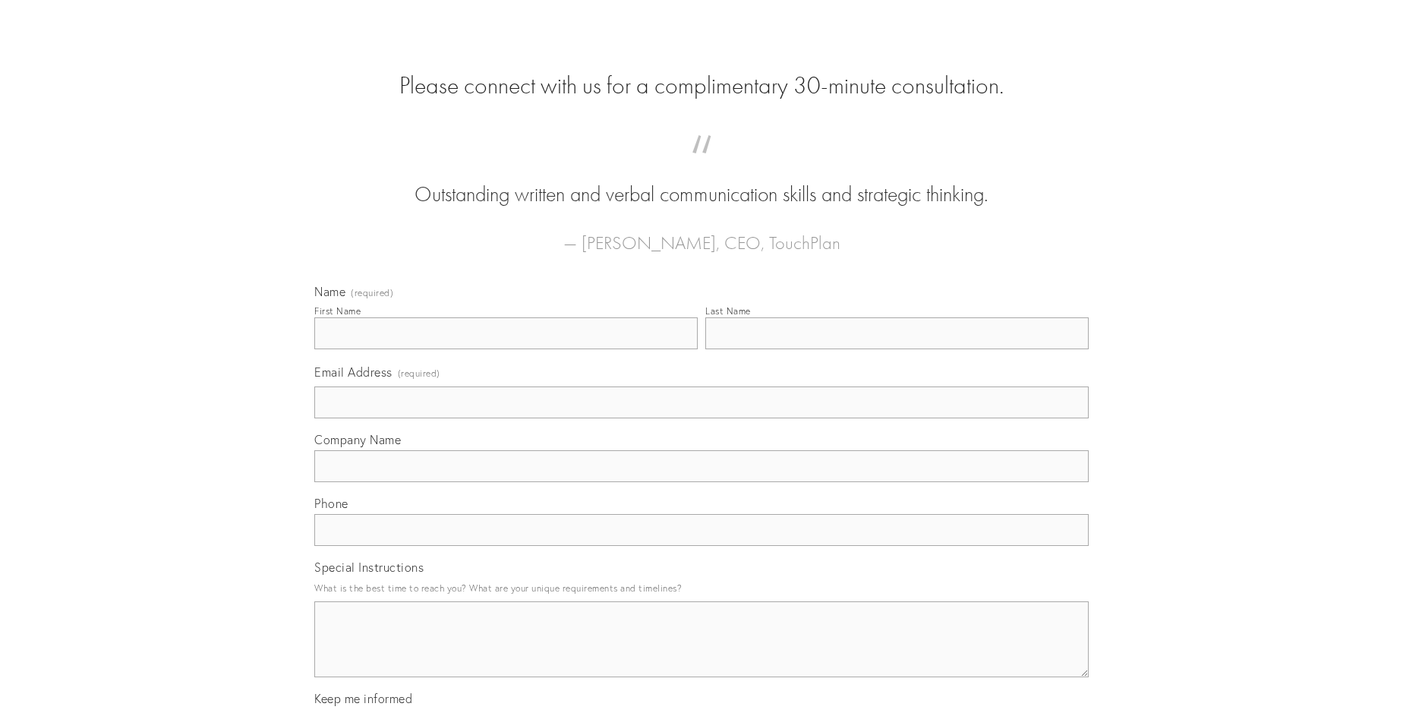 The height and width of the screenshot is (713, 1403). I want to click on span: Email Address, so click(353, 372).